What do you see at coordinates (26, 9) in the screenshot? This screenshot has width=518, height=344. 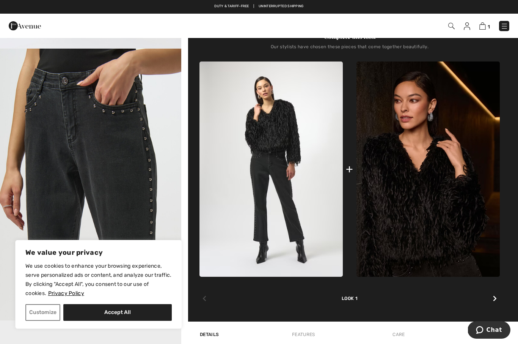 I see `span: Chat` at bounding box center [26, 9].